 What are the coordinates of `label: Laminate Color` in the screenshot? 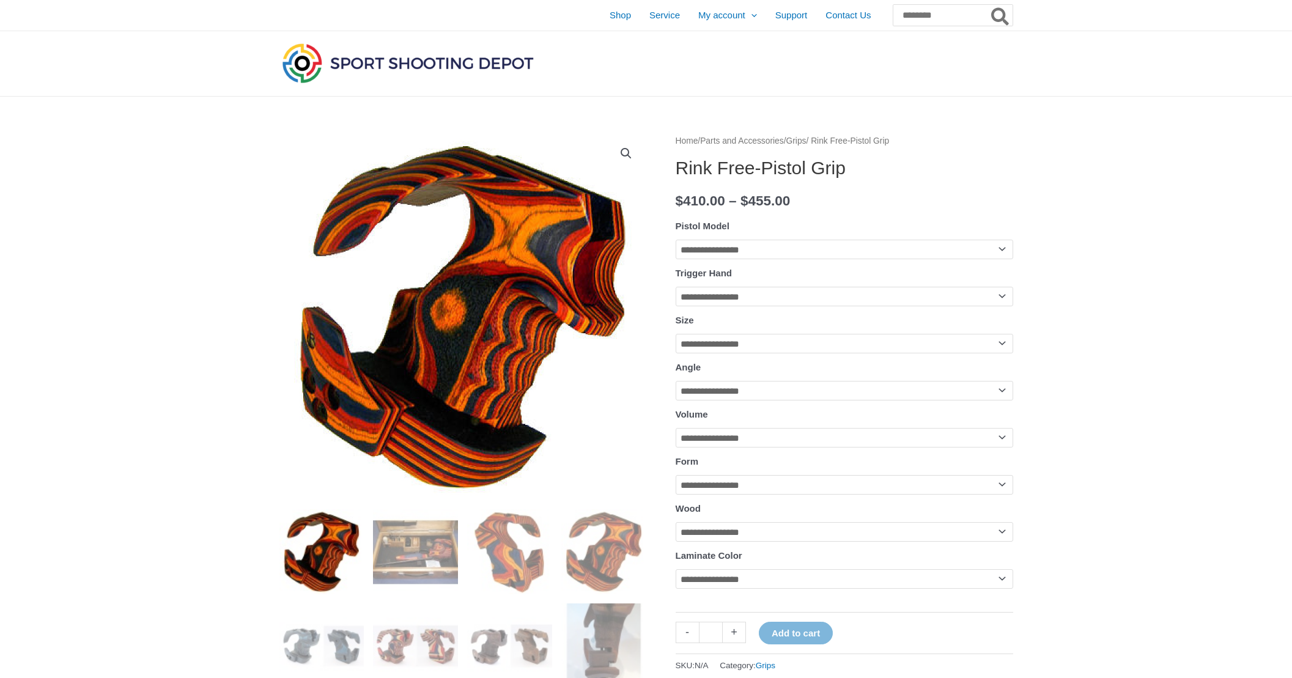 It's located at (709, 555).